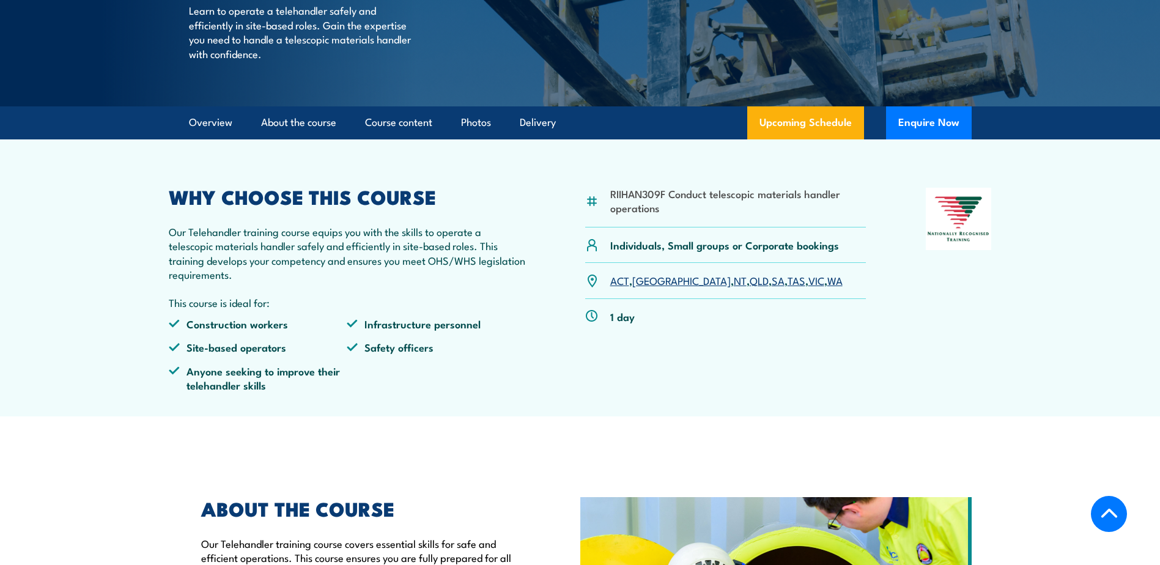  I want to click on li: Infrastructure personnel, so click(436, 323).